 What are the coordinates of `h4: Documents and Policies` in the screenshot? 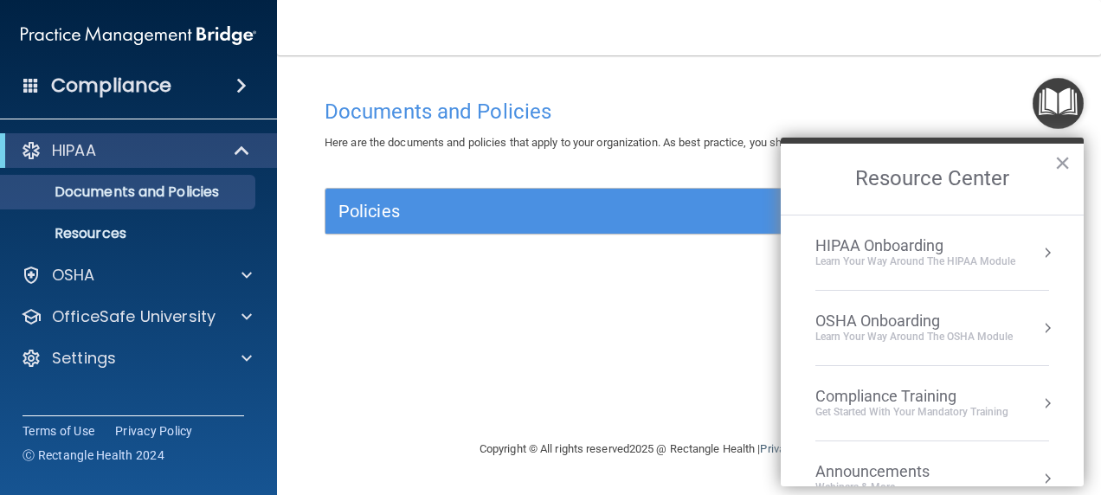 It's located at (689, 112).